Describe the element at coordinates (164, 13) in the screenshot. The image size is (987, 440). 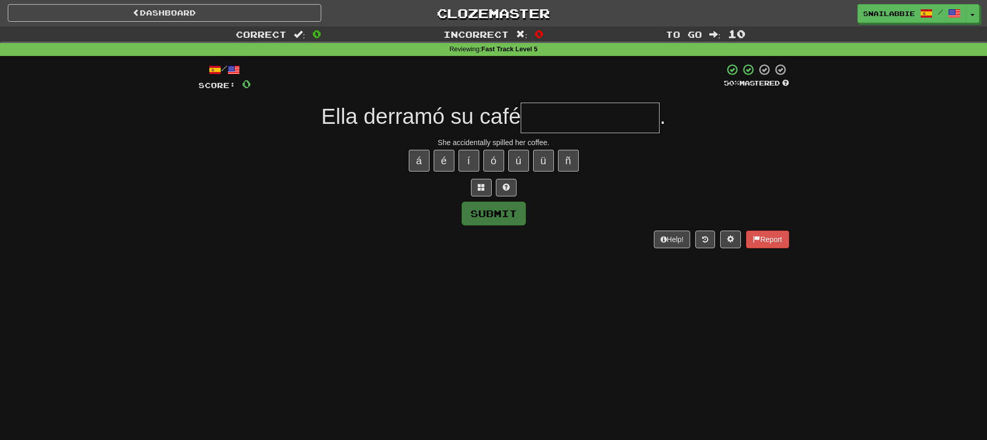
I see `a: Dashboard` at that location.